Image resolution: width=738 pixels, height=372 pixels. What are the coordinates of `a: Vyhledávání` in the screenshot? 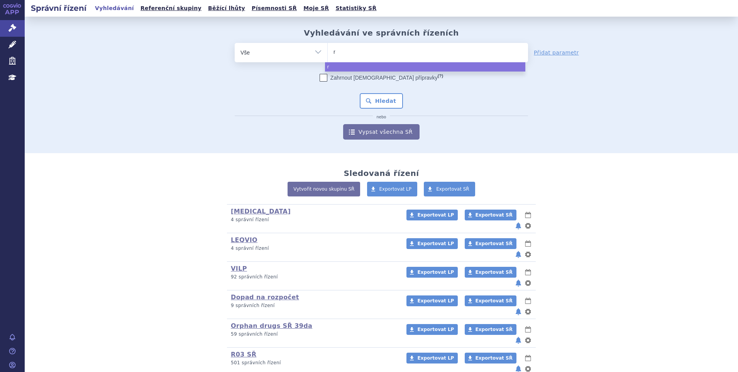 It's located at (114, 8).